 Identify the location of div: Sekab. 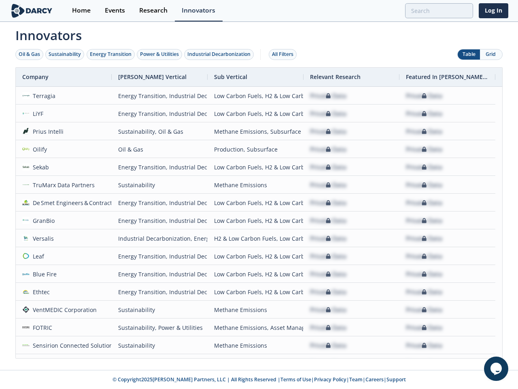
(39, 167).